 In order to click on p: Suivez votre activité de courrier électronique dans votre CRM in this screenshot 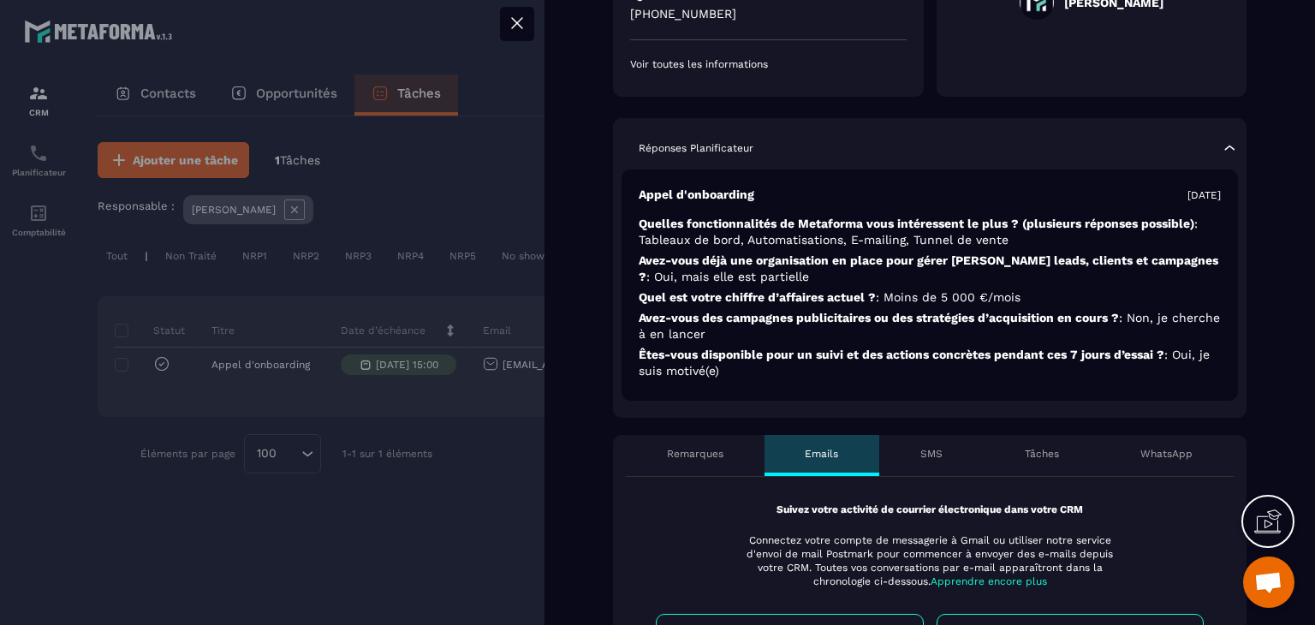, I will do `click(930, 509)`.